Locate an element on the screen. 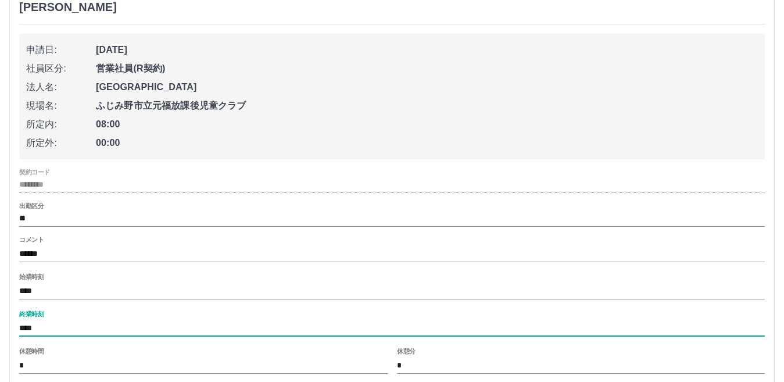 The width and height of the screenshot is (784, 382). span: 営業社員(R契約) is located at coordinates (427, 69).